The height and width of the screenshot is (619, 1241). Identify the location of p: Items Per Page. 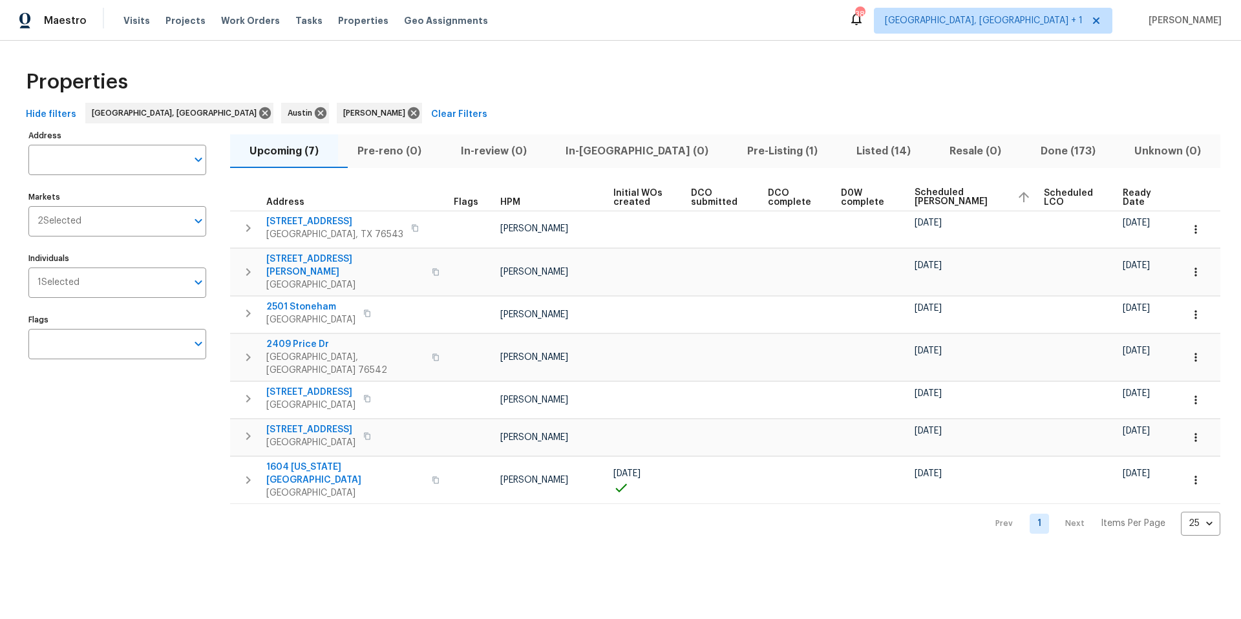
(1133, 524).